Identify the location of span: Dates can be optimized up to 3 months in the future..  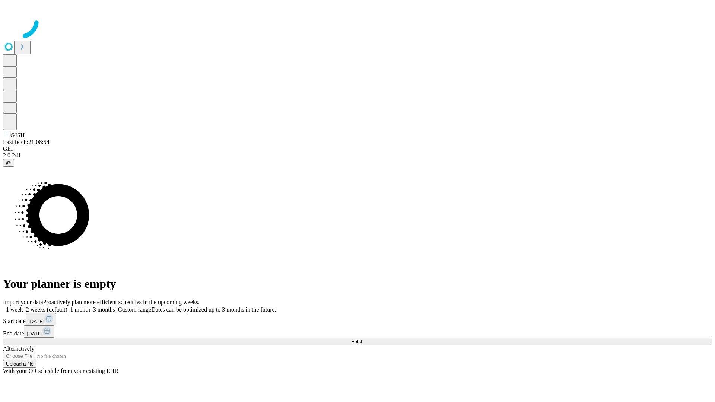
(213, 310).